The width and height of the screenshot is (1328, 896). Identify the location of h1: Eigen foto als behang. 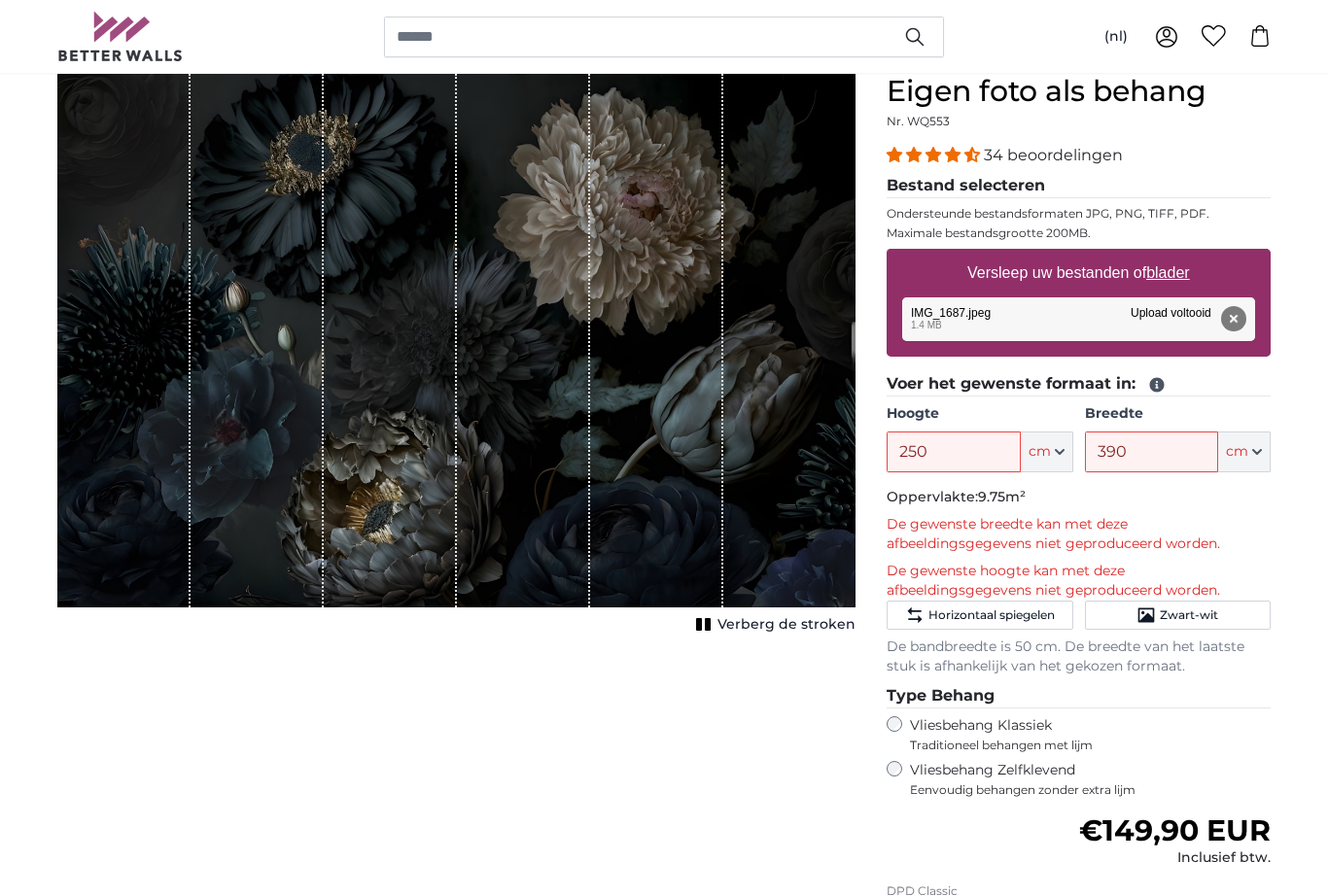
(1079, 93).